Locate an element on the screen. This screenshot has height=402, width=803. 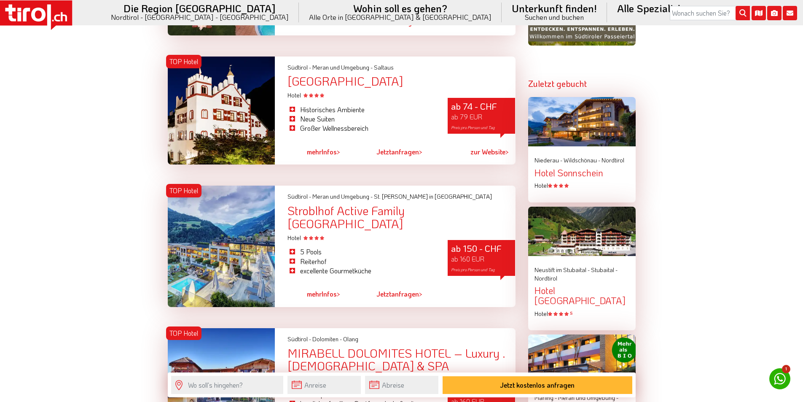
strong: Zuletzt gebucht is located at coordinates (557, 83).